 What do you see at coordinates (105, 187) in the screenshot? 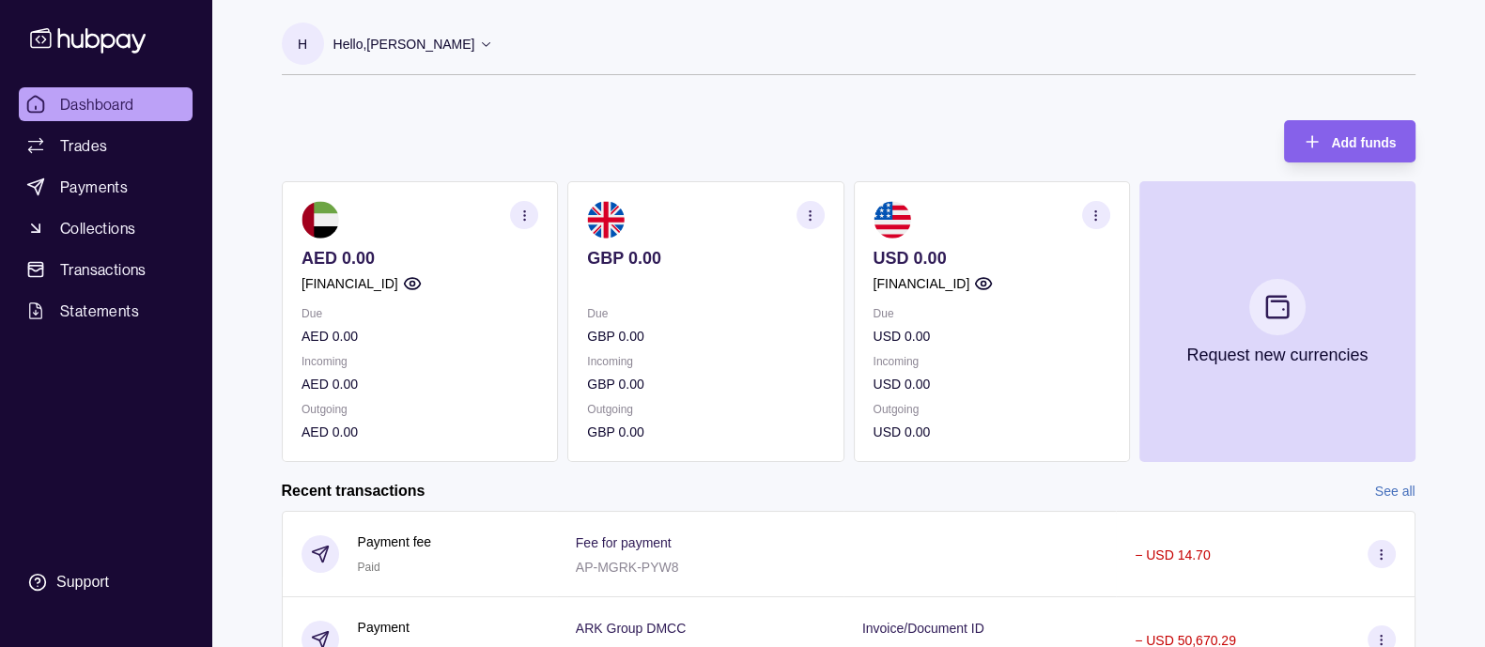
I see `a: Payments` at bounding box center [105, 187].